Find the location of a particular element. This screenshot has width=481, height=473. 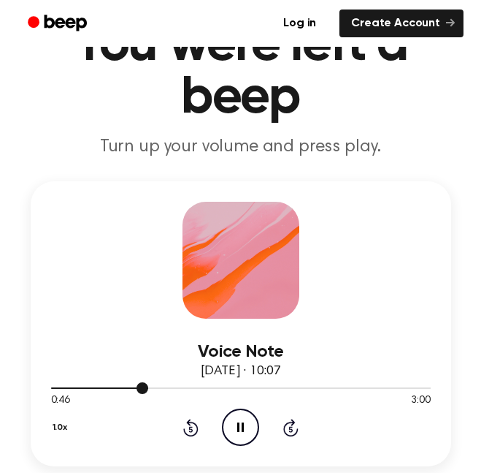

a: Log in is located at coordinates (299, 23).